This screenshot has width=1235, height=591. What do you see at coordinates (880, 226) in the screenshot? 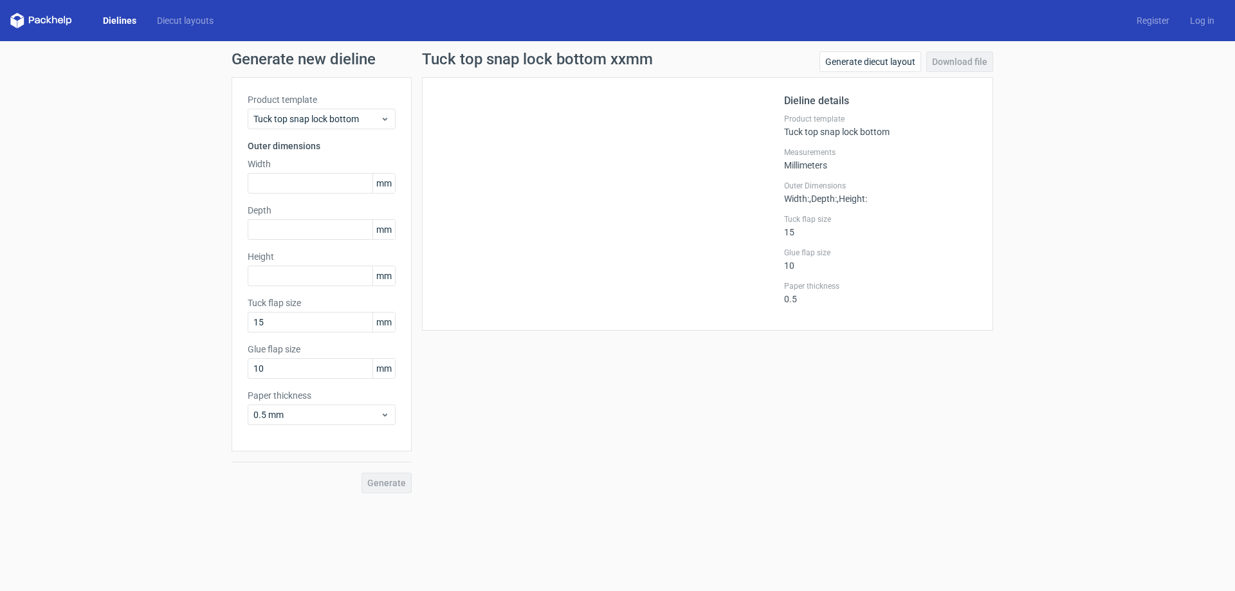
I see `div: 15` at bounding box center [880, 226].